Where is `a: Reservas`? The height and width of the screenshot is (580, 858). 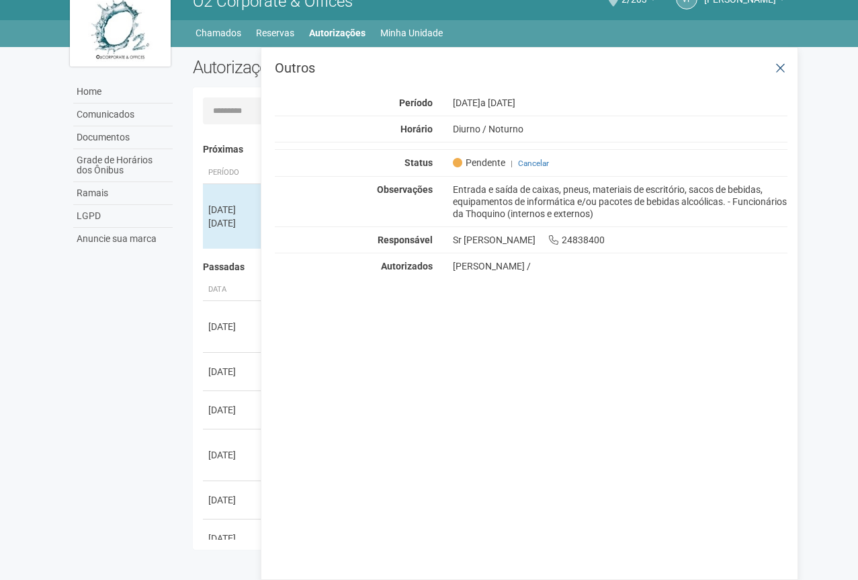
a: Reservas is located at coordinates (275, 33).